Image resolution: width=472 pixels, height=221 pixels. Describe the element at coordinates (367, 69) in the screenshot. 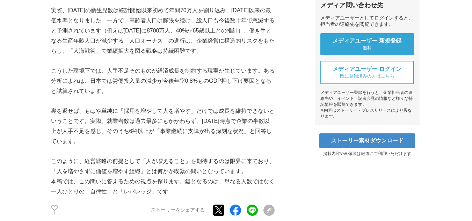

I see `span: メディアユーザー ログイン` at that location.